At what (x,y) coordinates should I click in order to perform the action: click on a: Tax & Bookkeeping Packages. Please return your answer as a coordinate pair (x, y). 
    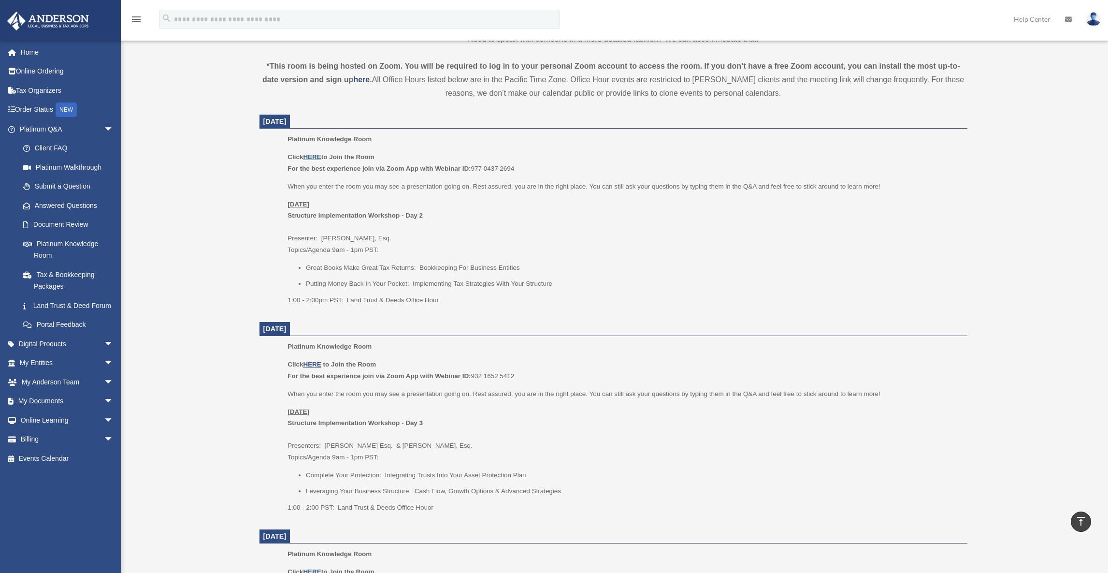
    Looking at the image, I should click on (71, 280).